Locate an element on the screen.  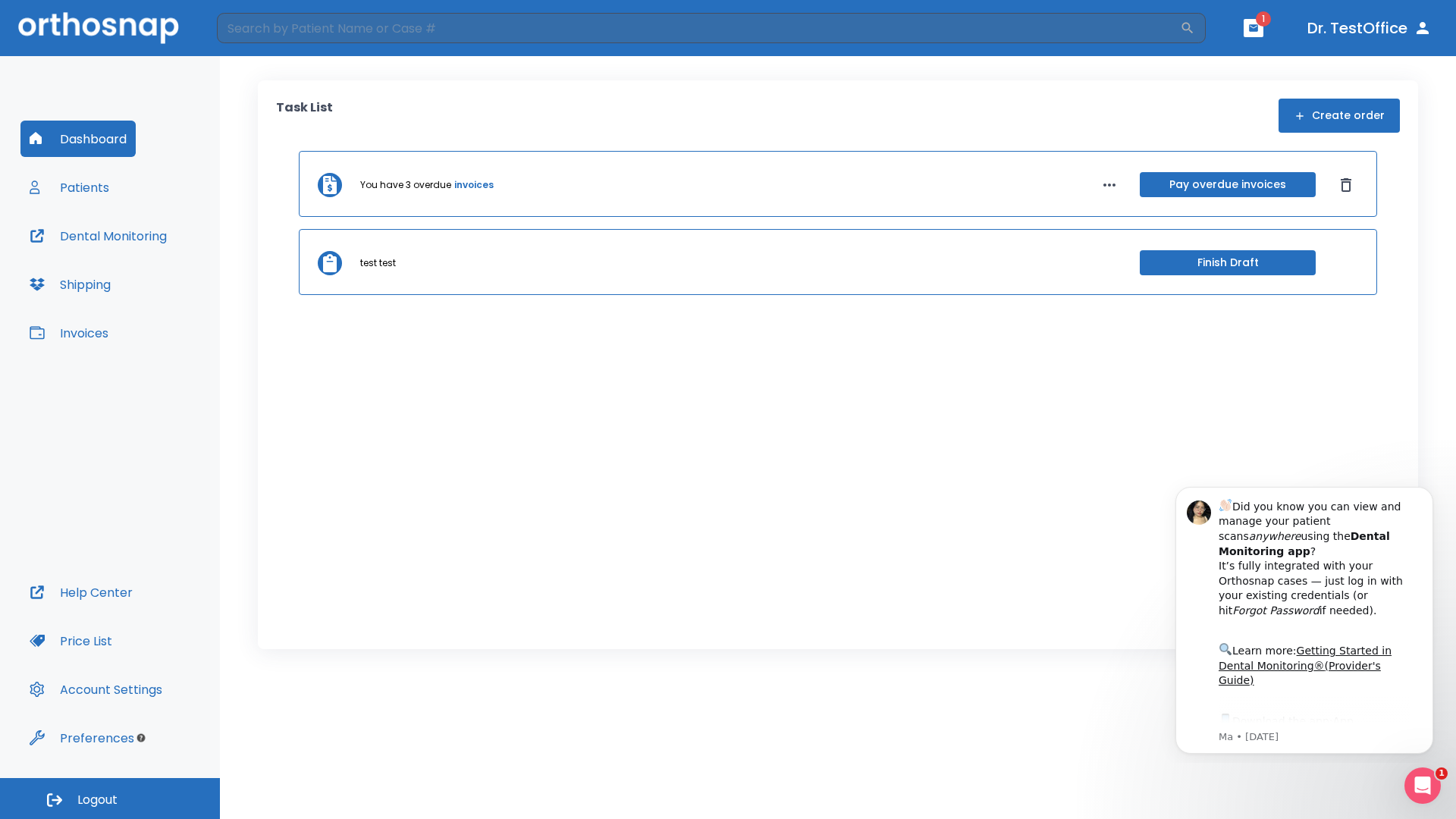
a: Price List is located at coordinates (70, 641).